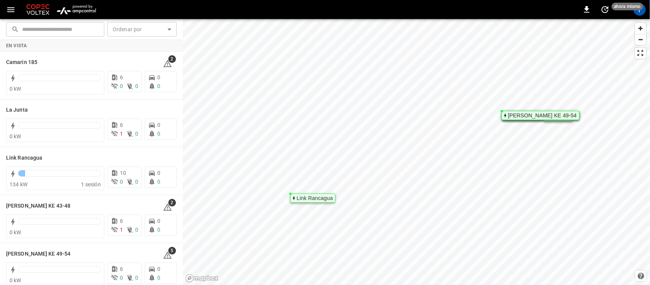  What do you see at coordinates (641, 40) in the screenshot?
I see `span: Zoom out` at bounding box center [641, 40].